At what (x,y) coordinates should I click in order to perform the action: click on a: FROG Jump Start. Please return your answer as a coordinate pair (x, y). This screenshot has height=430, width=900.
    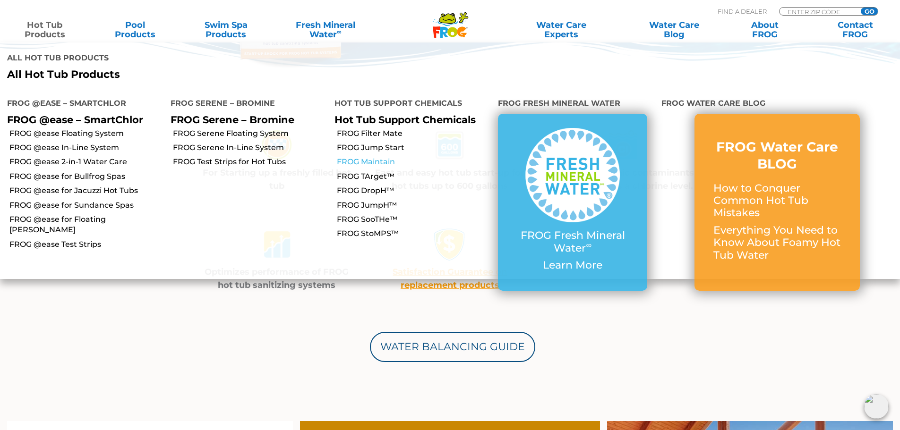
    Looking at the image, I should click on (414, 148).